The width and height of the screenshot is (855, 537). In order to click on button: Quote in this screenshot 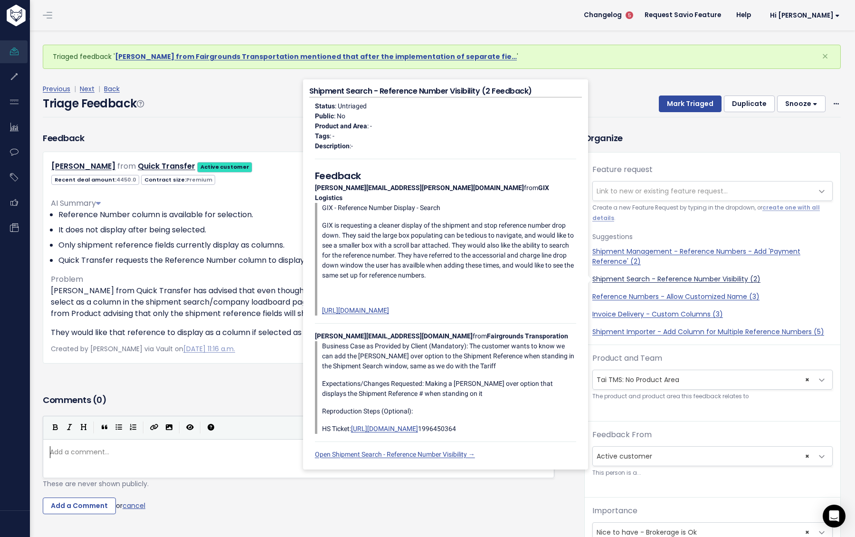, I will do `click(105, 428)`.